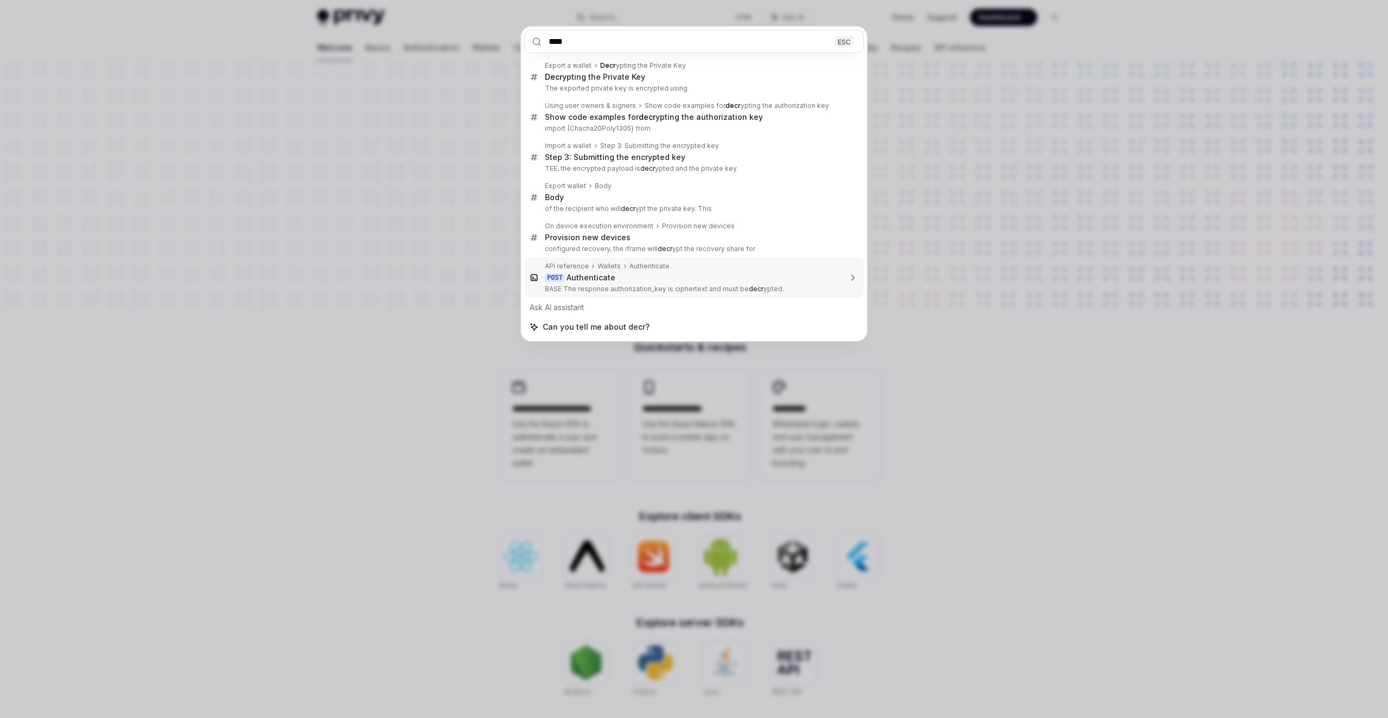 This screenshot has height=718, width=1388. Describe the element at coordinates (693, 209) in the screenshot. I see `p: of the recipient who will ypt the private key. This` at that location.